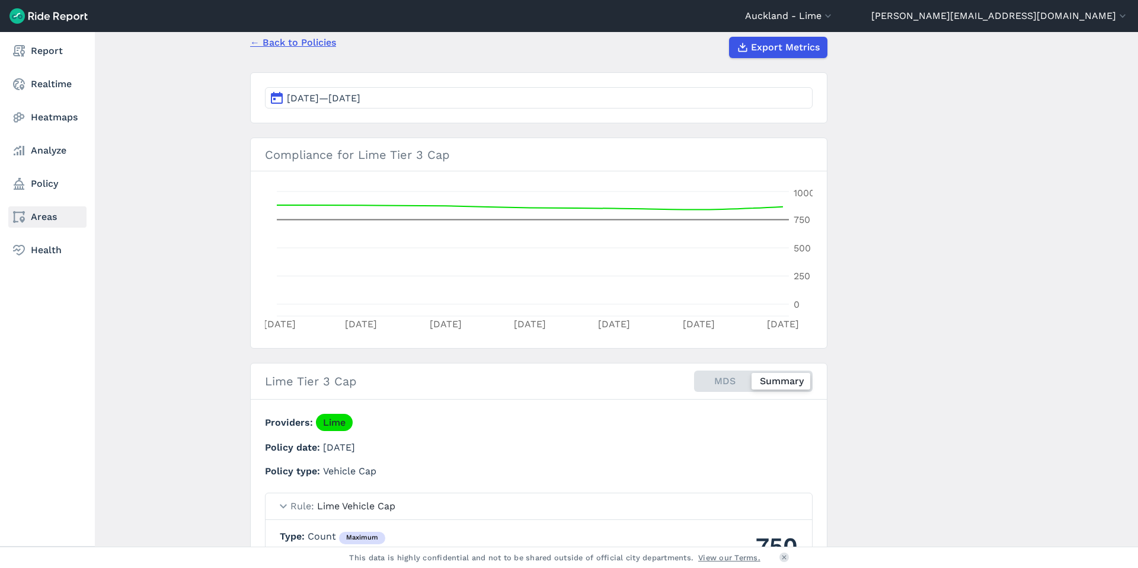  Describe the element at coordinates (350, 471) in the screenshot. I see `span: Vehicle Cap` at that location.